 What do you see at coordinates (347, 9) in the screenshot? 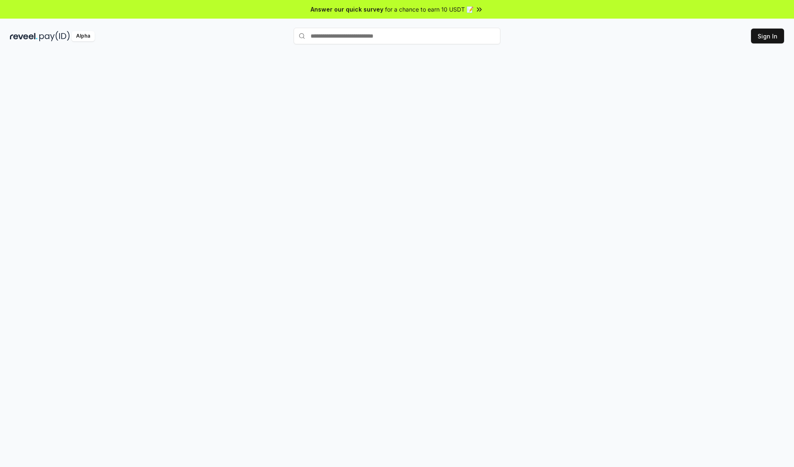
I see `span: Answer our quick survey` at bounding box center [347, 9].